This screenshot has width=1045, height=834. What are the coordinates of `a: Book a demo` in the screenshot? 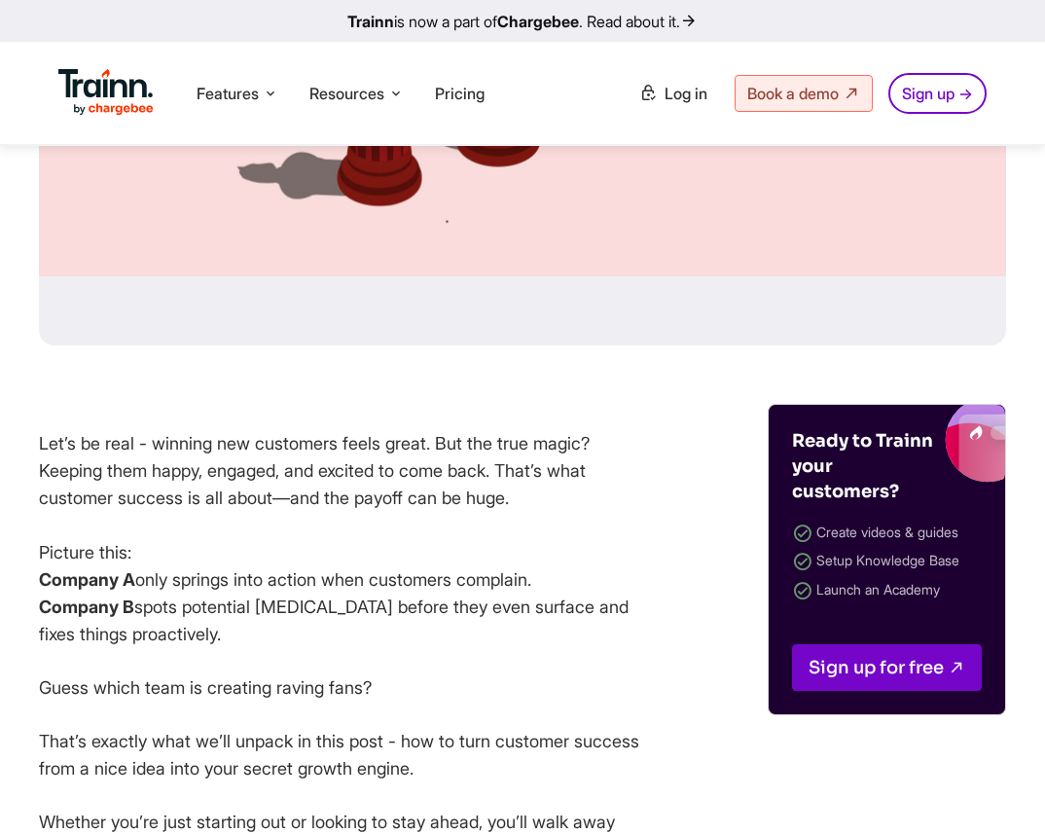 It's located at (804, 93).